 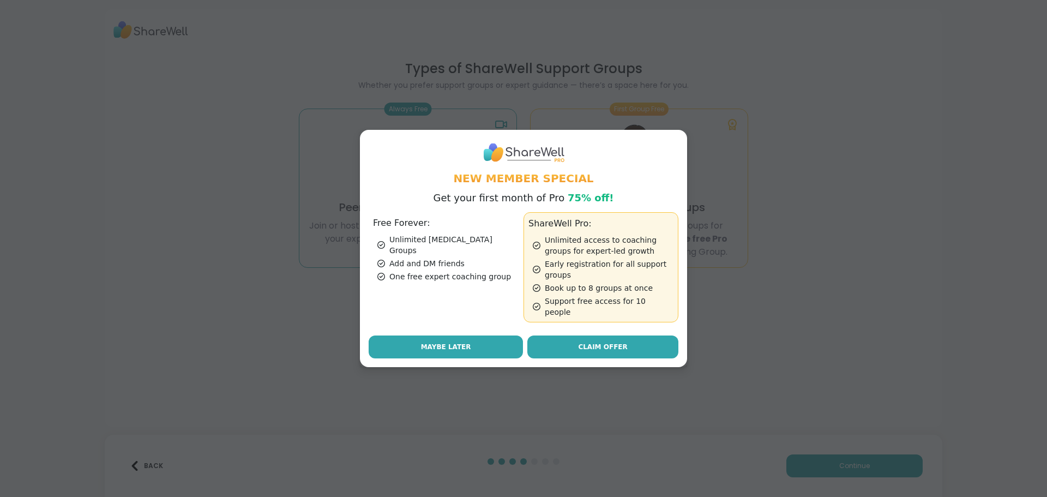 What do you see at coordinates (446, 223) in the screenshot?
I see `h3: Free Forever:` at bounding box center [446, 223].